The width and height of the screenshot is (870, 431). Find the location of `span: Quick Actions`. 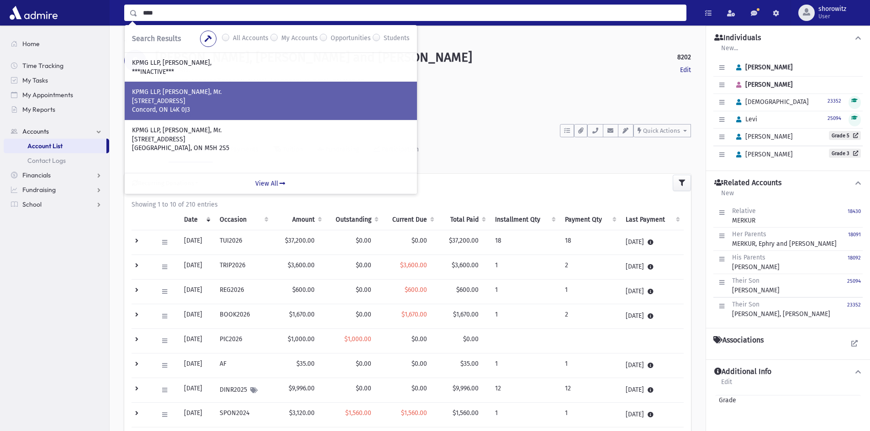

span: Quick Actions is located at coordinates (661, 131).